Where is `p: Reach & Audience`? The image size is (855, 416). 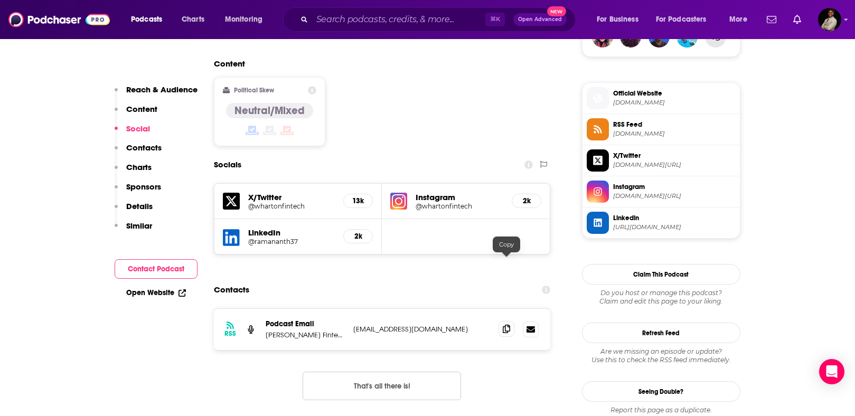
p: Reach & Audience is located at coordinates (162, 89).